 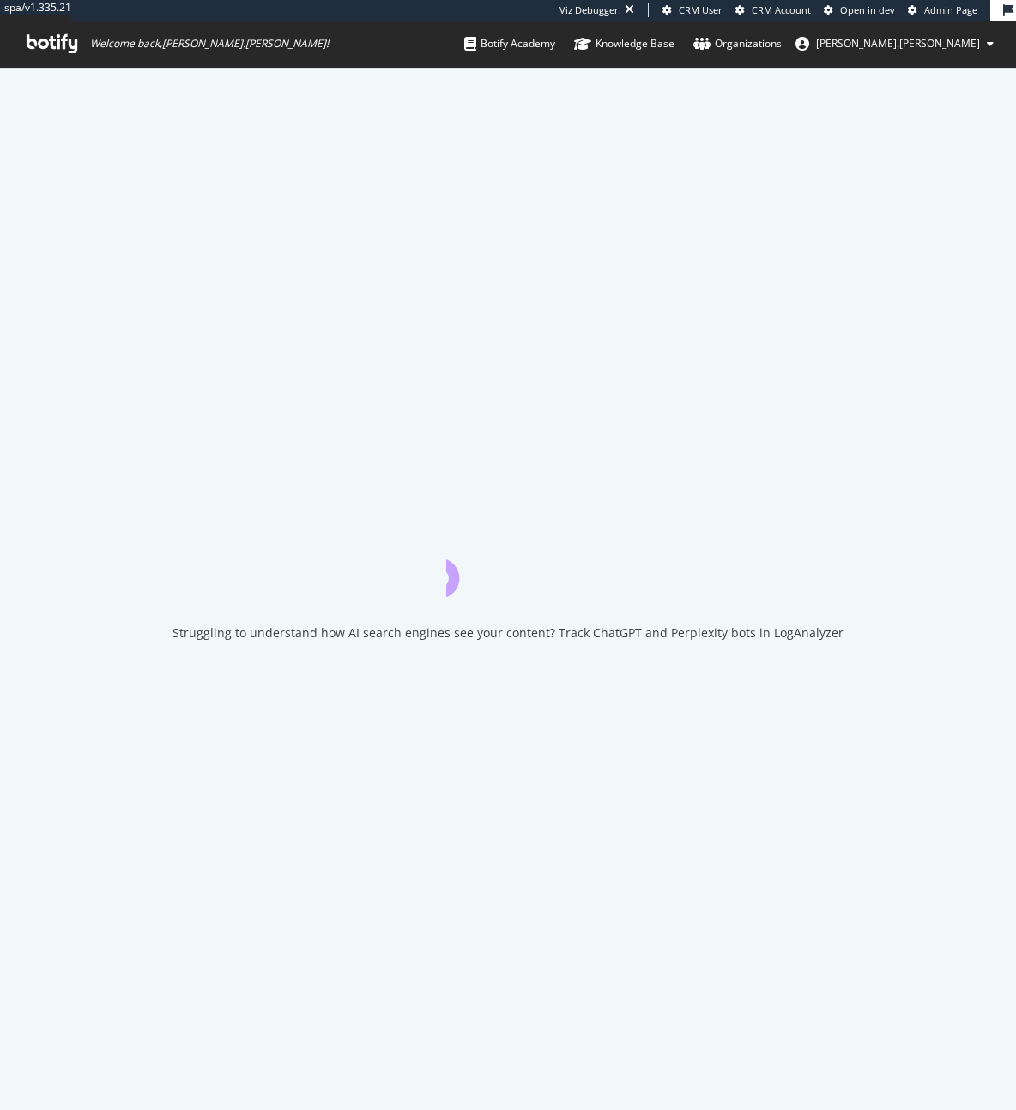 What do you see at coordinates (508, 633) in the screenshot?
I see `div: Struggling to understand how AI search engines see your content? Track ChatGPT and Perplexity bot...` at bounding box center [508, 633].